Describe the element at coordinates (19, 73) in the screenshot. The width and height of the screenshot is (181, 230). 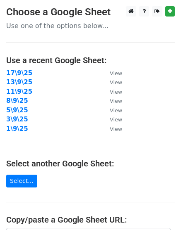
I see `strong: 17\9\25` at that location.